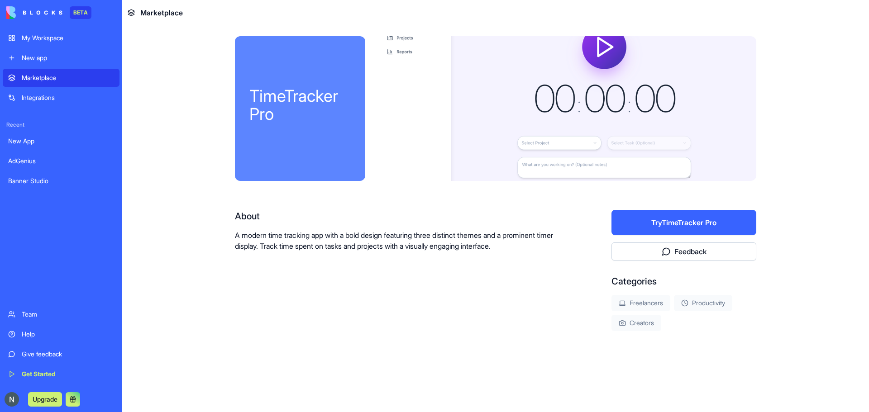 The height and width of the screenshot is (412, 869). Describe the element at coordinates (61, 314) in the screenshot. I see `a: Team` at that location.